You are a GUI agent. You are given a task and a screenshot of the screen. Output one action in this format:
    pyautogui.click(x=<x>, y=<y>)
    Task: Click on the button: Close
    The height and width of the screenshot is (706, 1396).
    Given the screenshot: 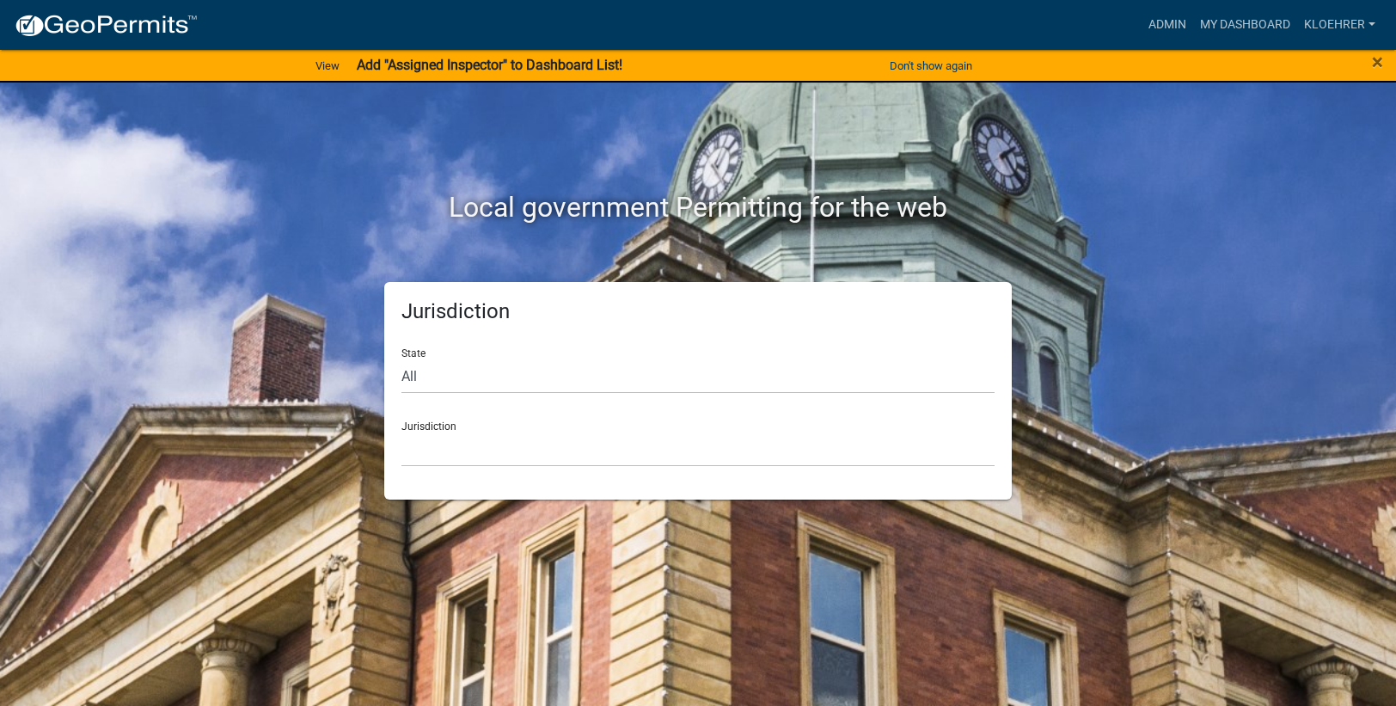 What is the action you would take?
    pyautogui.click(x=1377, y=62)
    